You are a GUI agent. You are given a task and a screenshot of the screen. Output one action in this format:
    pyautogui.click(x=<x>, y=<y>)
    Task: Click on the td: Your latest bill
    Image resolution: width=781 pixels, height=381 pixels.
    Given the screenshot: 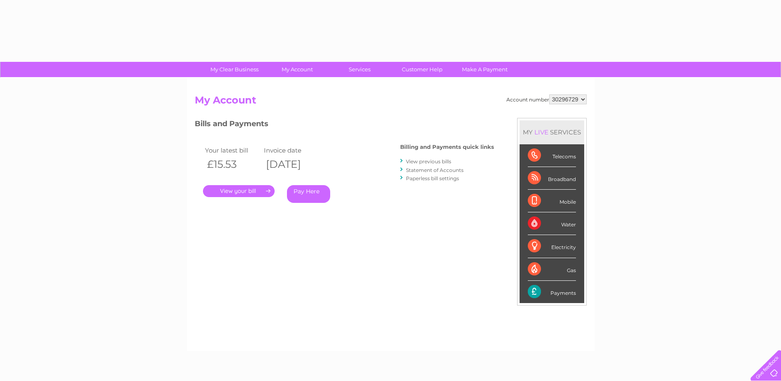 What is the action you would take?
    pyautogui.click(x=233, y=150)
    